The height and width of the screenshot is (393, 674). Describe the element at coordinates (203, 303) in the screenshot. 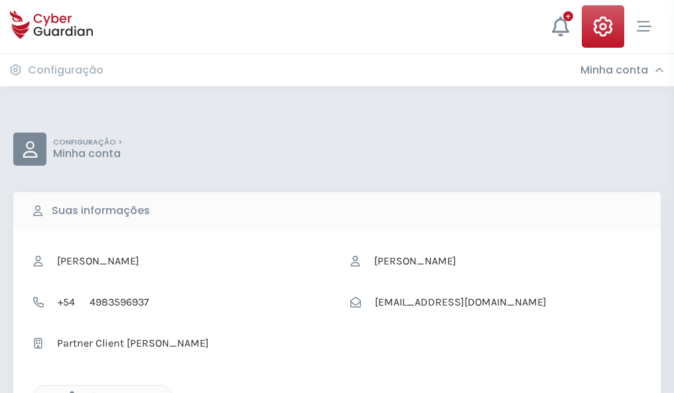

I see `input: Telefone` at that location.